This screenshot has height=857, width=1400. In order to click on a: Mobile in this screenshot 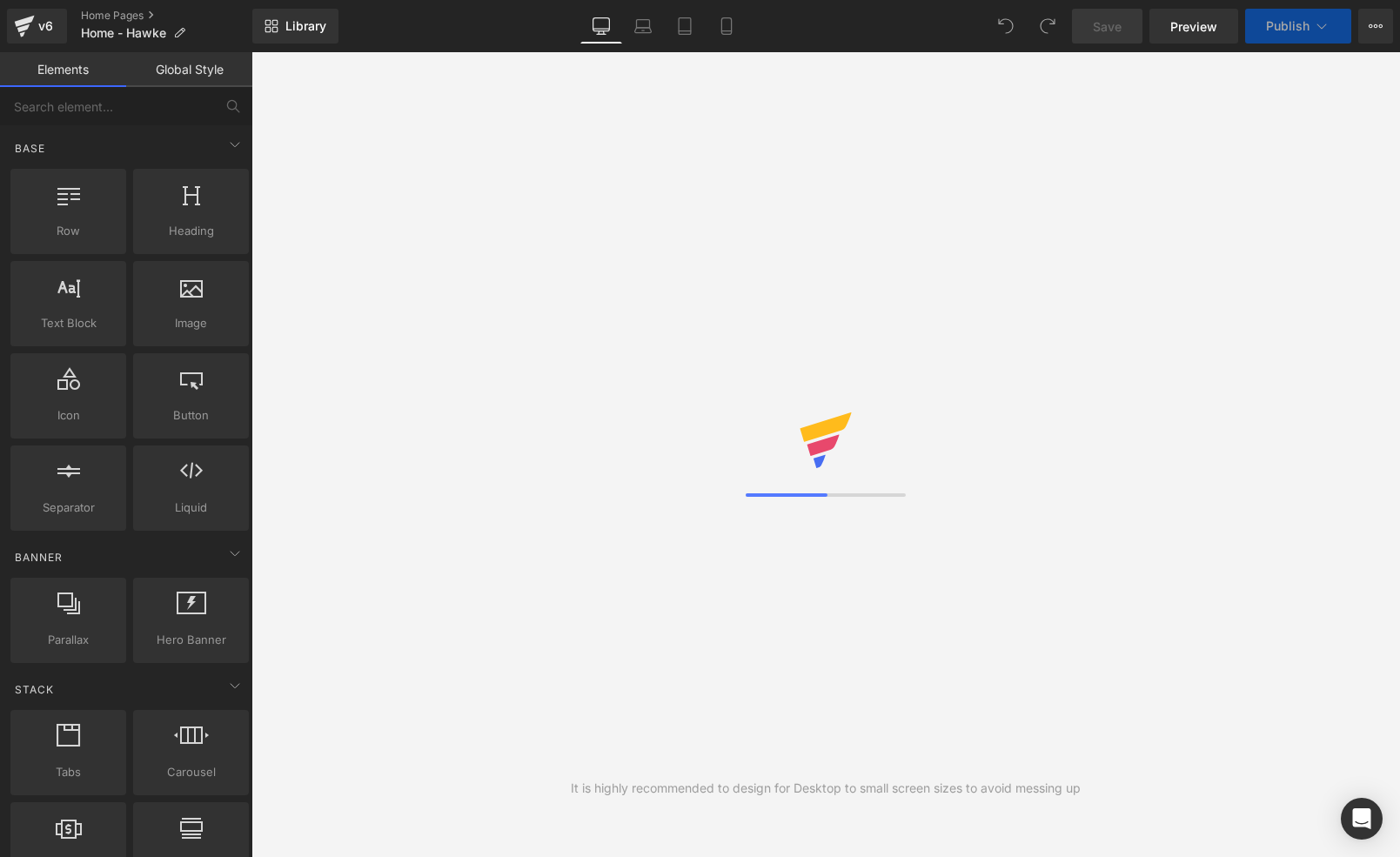, I will do `click(727, 27)`.